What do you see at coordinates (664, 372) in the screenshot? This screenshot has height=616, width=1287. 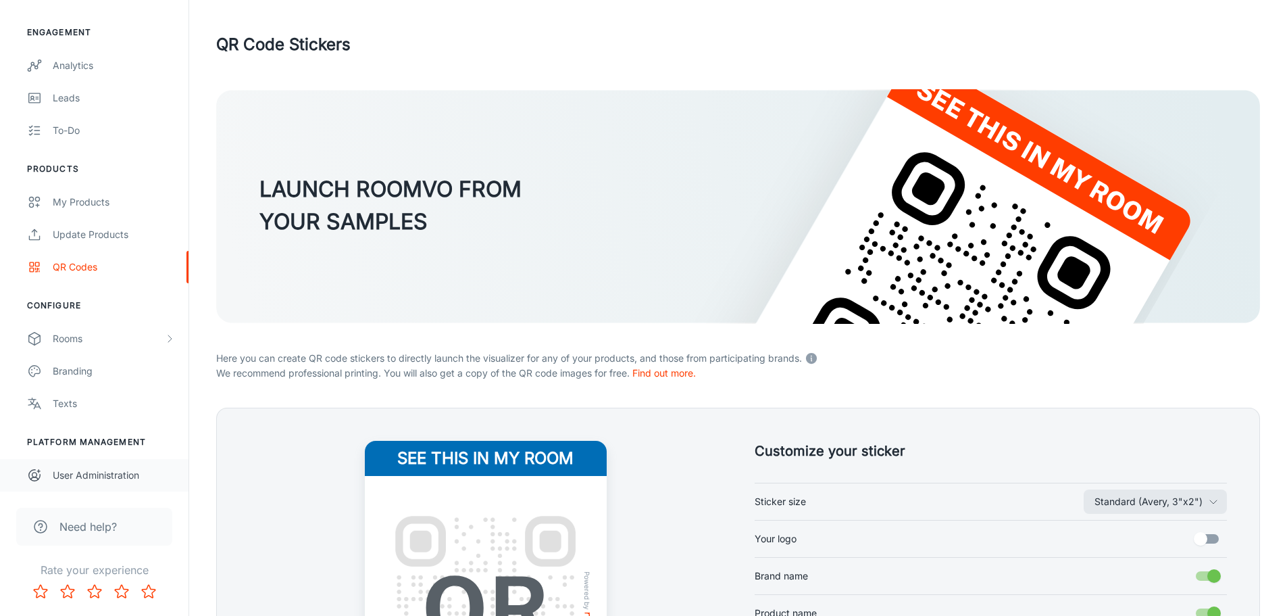 I see `a: Find out more.` at bounding box center [664, 372].